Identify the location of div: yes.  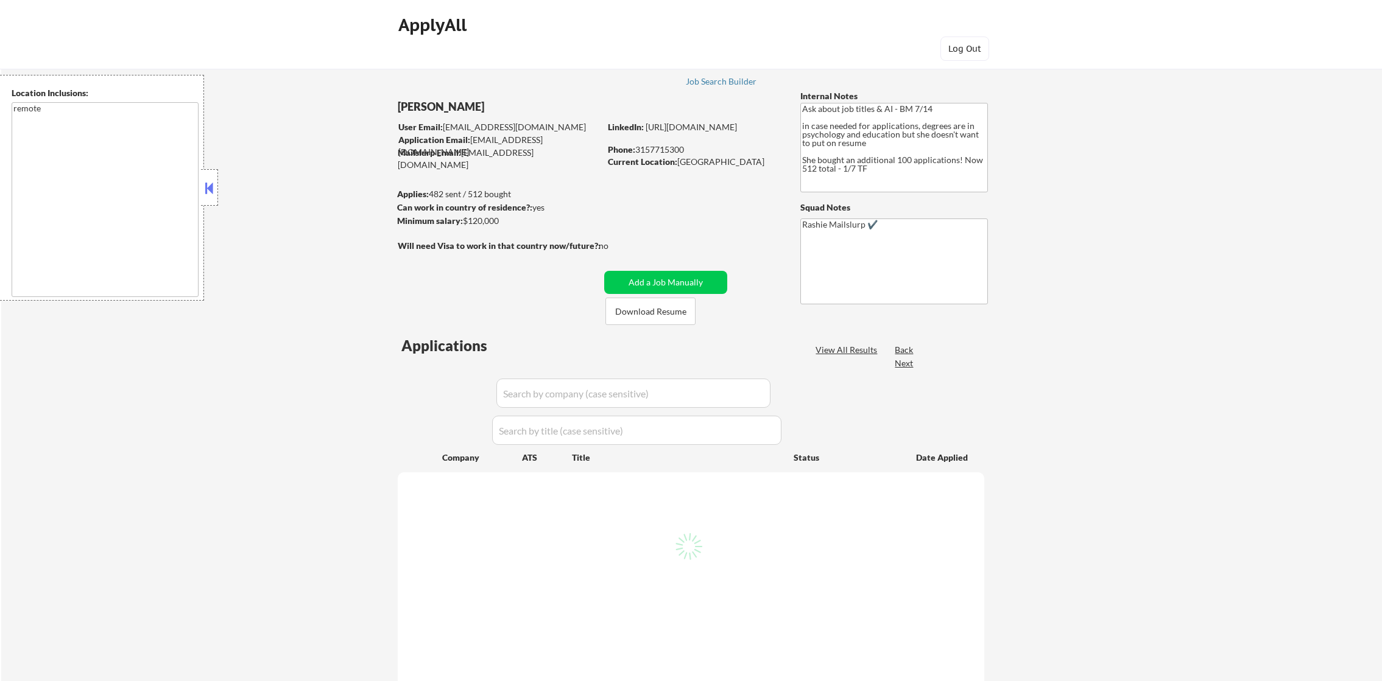
(496, 208).